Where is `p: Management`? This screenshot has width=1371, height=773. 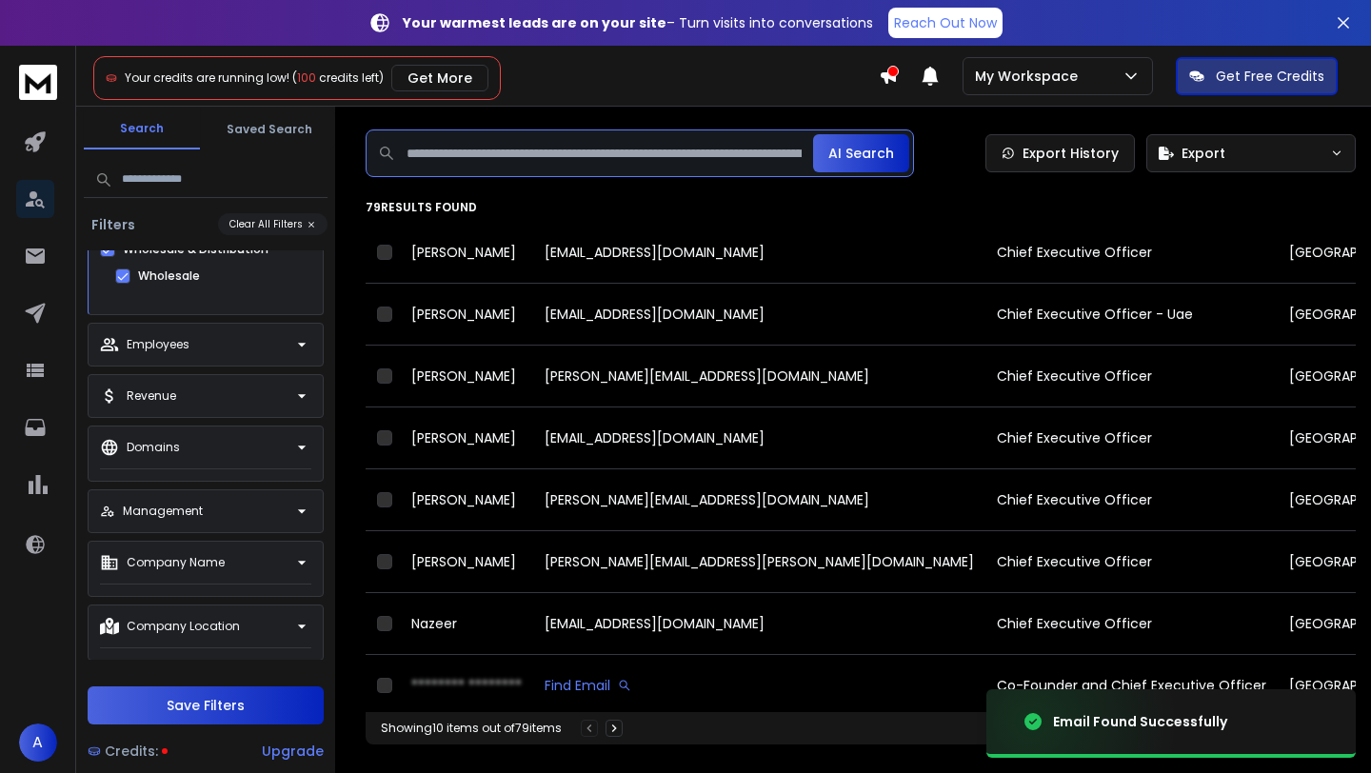
p: Management is located at coordinates (163, 511).